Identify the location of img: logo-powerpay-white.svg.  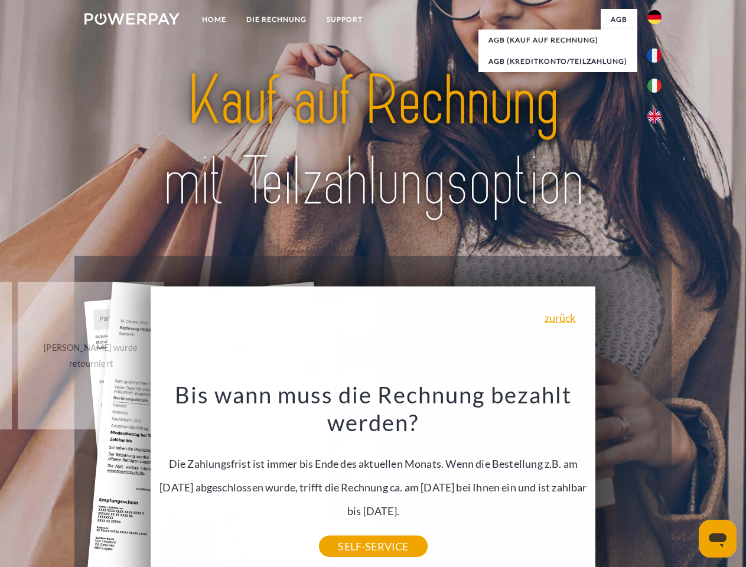
(132, 19).